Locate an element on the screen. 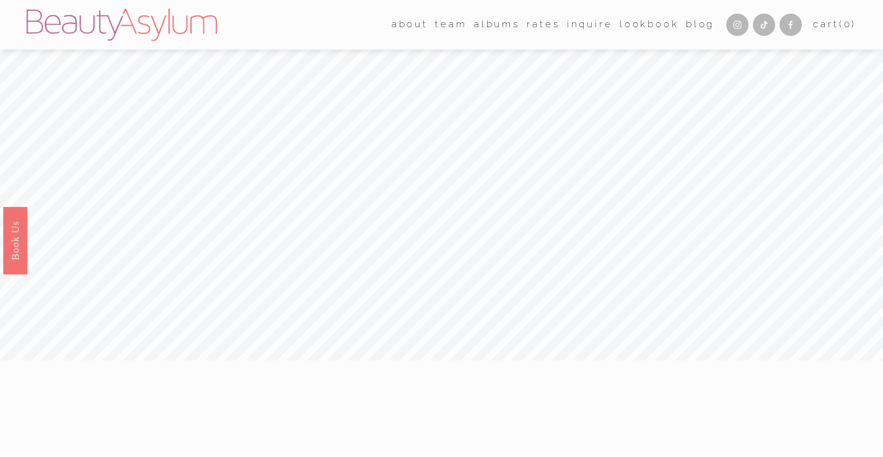 This screenshot has height=457, width=883. a: Book Us is located at coordinates (15, 240).